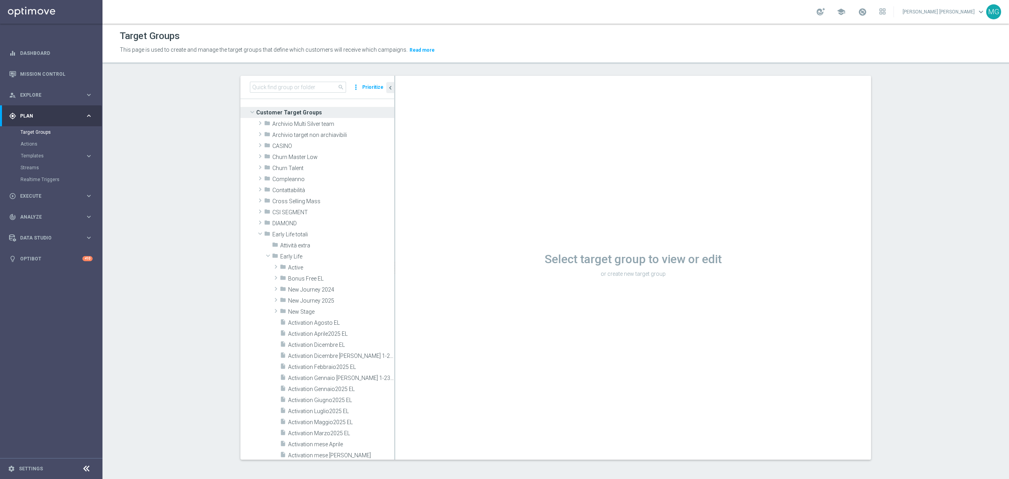  I want to click on input: Quick find group or folder, so click(298, 87).